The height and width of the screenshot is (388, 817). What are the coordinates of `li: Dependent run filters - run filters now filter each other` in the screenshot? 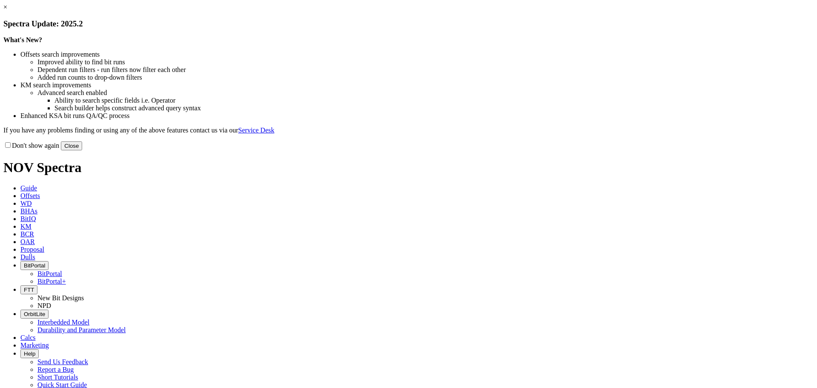 It's located at (425, 70).